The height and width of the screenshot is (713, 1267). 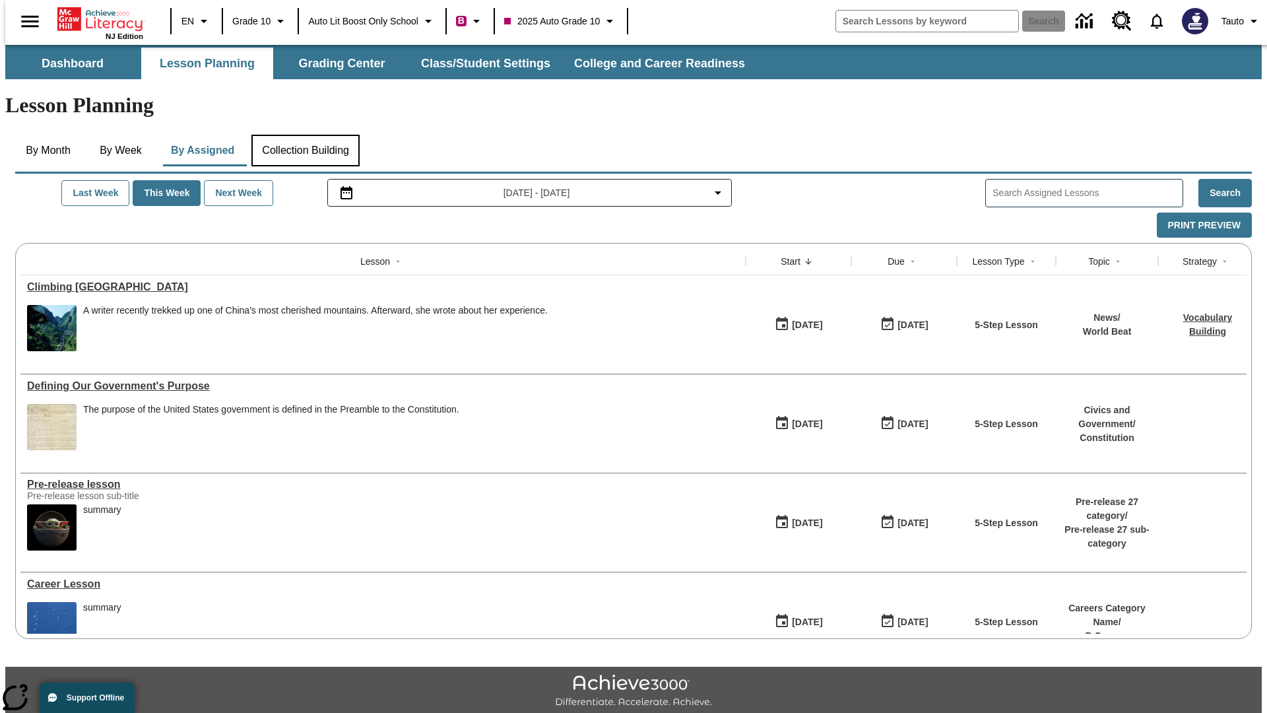 What do you see at coordinates (1107, 537) in the screenshot?
I see `p: Pre-release 27 sub-category` at bounding box center [1107, 537].